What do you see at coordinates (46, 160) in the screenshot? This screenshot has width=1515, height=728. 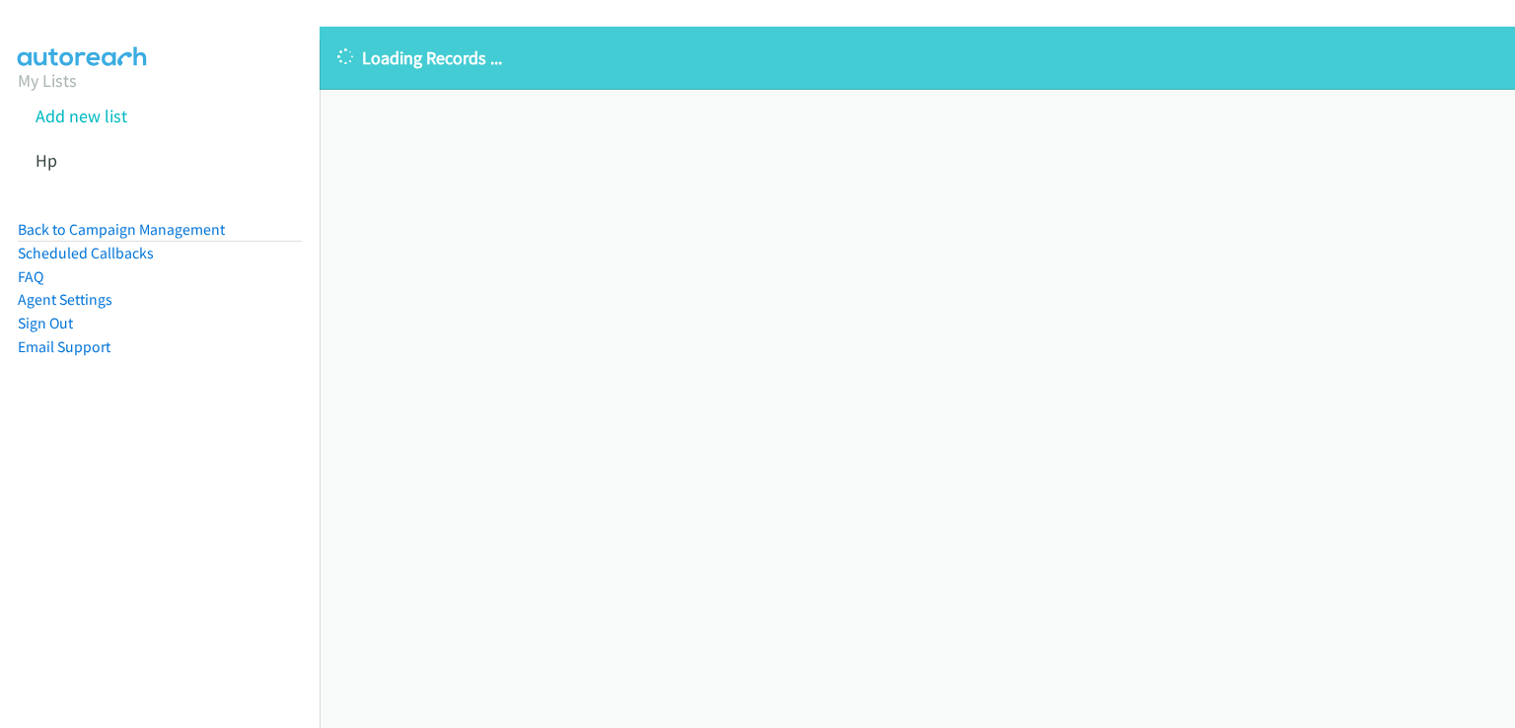 I see `a: Hp` at bounding box center [46, 160].